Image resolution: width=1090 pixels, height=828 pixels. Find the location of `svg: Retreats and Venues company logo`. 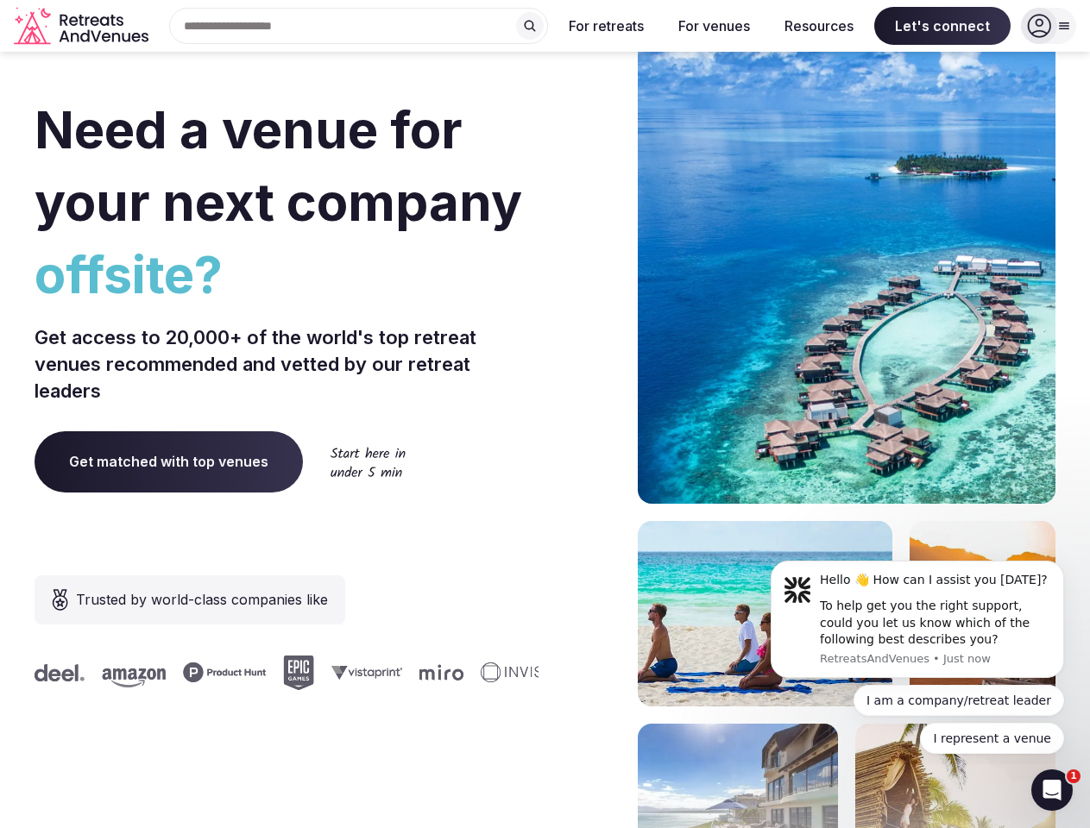

svg: Retreats and Venues company logo is located at coordinates (83, 26).